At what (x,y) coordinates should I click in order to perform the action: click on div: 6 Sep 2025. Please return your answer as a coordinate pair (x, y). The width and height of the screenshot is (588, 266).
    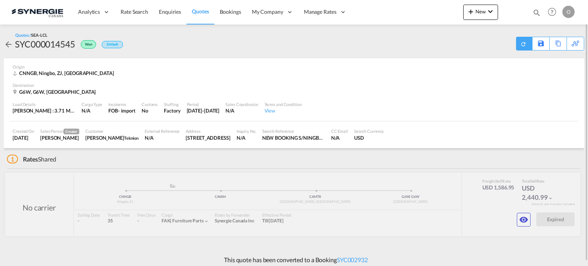
    Looking at the image, I should click on (203, 111).